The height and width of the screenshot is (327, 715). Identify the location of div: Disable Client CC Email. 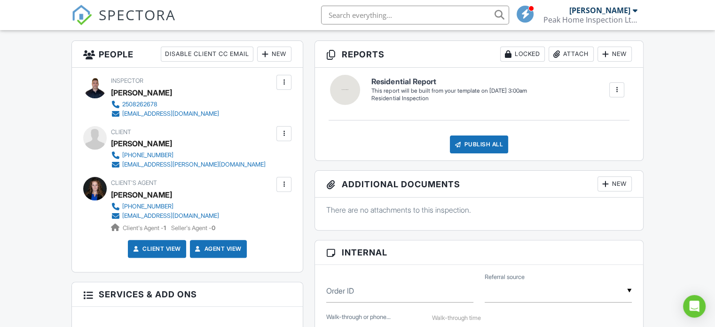
(207, 54).